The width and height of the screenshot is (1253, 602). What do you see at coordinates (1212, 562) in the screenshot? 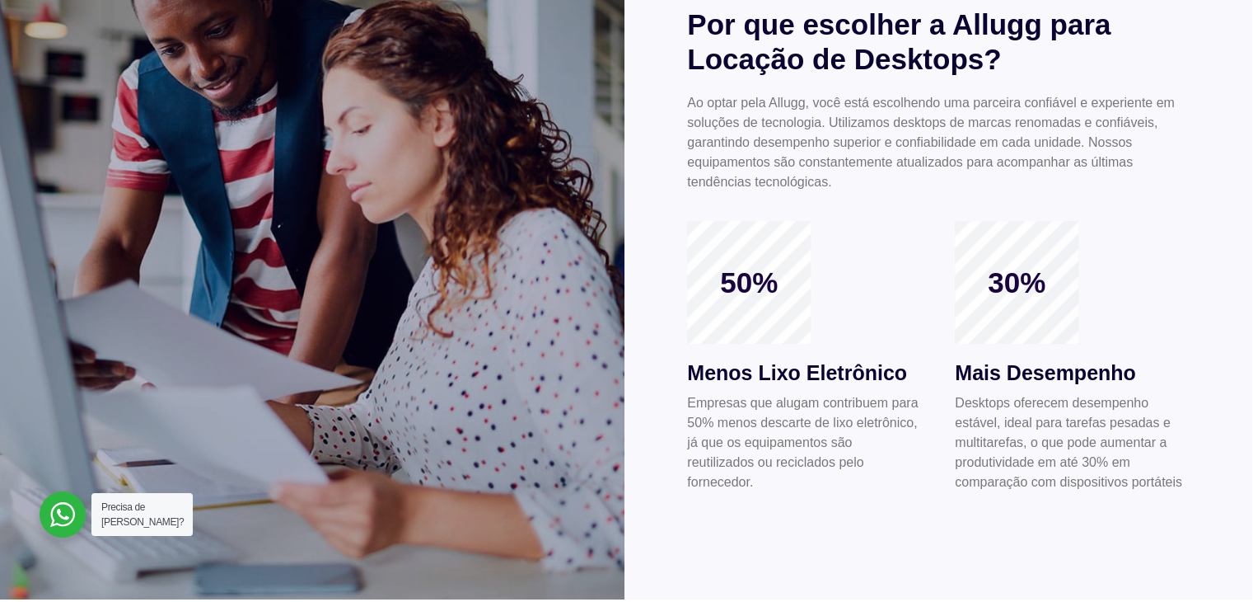
I see `div: Widget de chat` at bounding box center [1212, 562].